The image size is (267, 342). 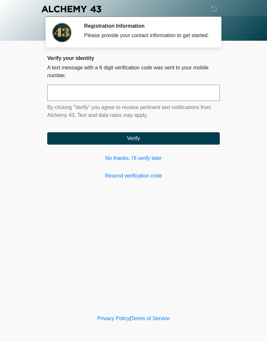 I want to click on a: Resend verification code, so click(x=133, y=176).